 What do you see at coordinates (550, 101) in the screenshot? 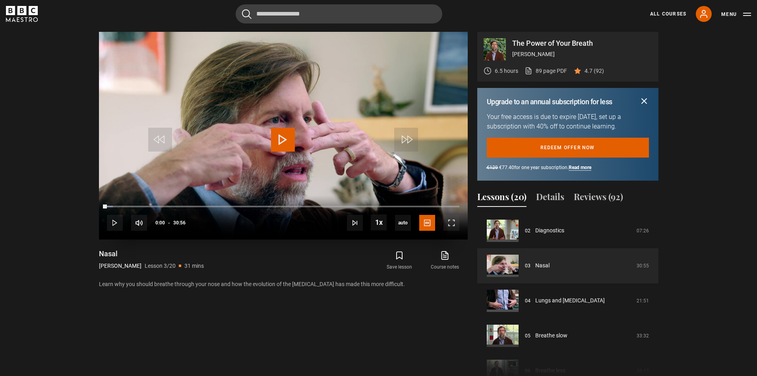
I see `h2: Upgrade to an annual subscription for less` at bounding box center [550, 101].